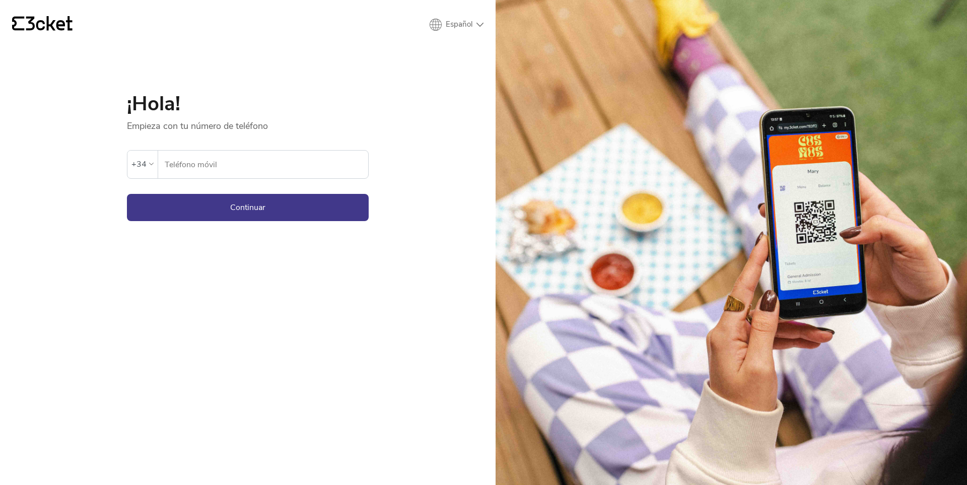 The image size is (967, 485). Describe the element at coordinates (266, 164) in the screenshot. I see `input: Teléfono móvil` at that location.